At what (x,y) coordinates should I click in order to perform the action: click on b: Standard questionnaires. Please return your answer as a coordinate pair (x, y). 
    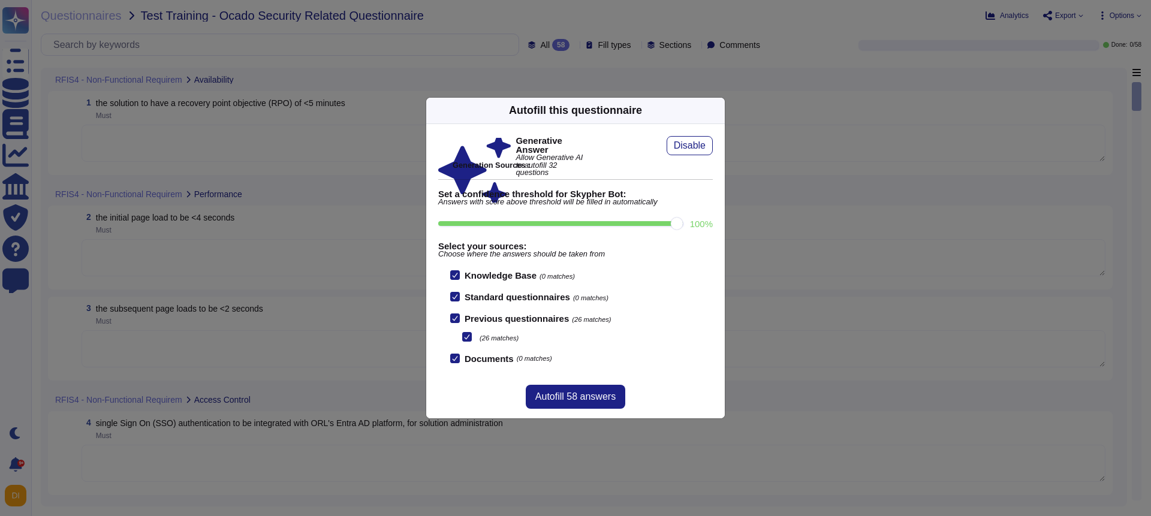
    Looking at the image, I should click on (517, 297).